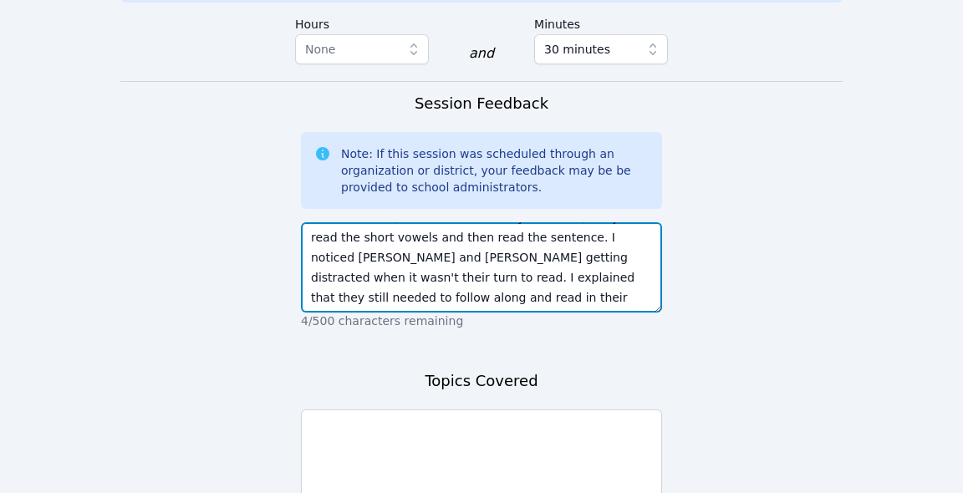  I want to click on label: Hours, so click(362, 22).